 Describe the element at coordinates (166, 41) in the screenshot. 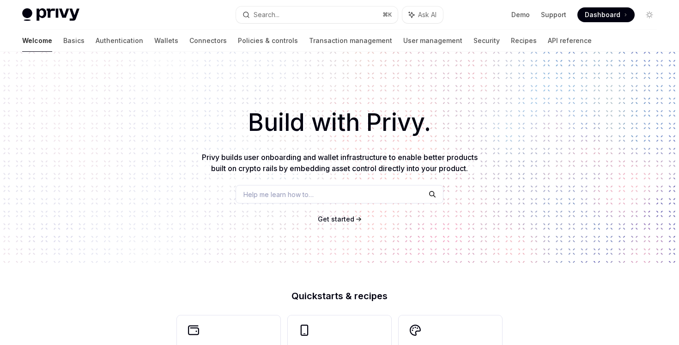

I see `a: Wallets` at that location.